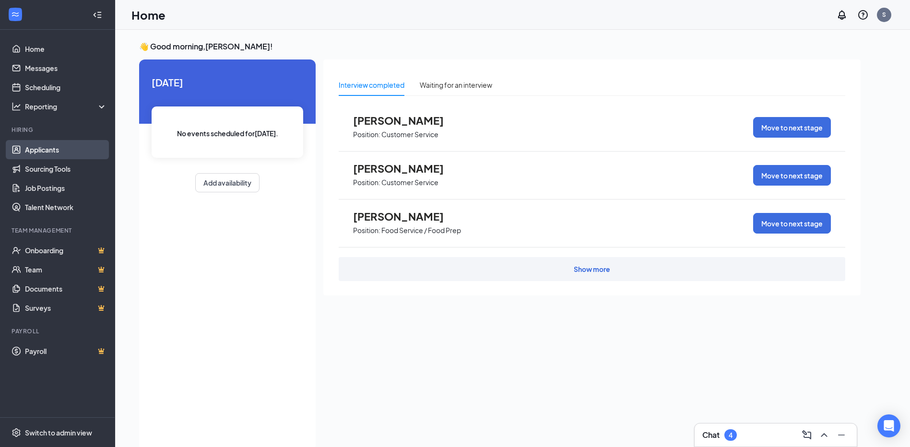 The width and height of the screenshot is (910, 447). What do you see at coordinates (824, 435) in the screenshot?
I see `button: ChevronUp` at bounding box center [824, 435].